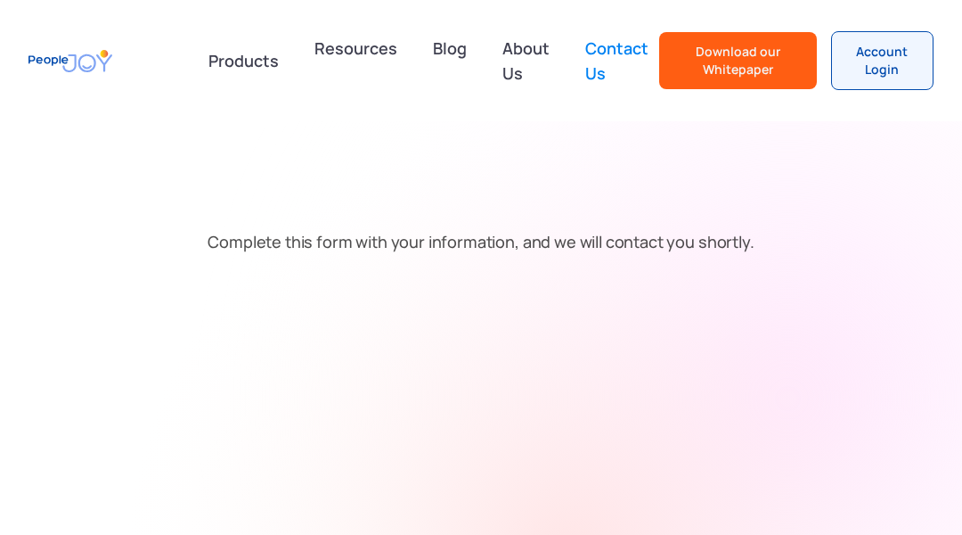 The width and height of the screenshot is (962, 535). Describe the element at coordinates (450, 61) in the screenshot. I see `a: Blog` at that location.